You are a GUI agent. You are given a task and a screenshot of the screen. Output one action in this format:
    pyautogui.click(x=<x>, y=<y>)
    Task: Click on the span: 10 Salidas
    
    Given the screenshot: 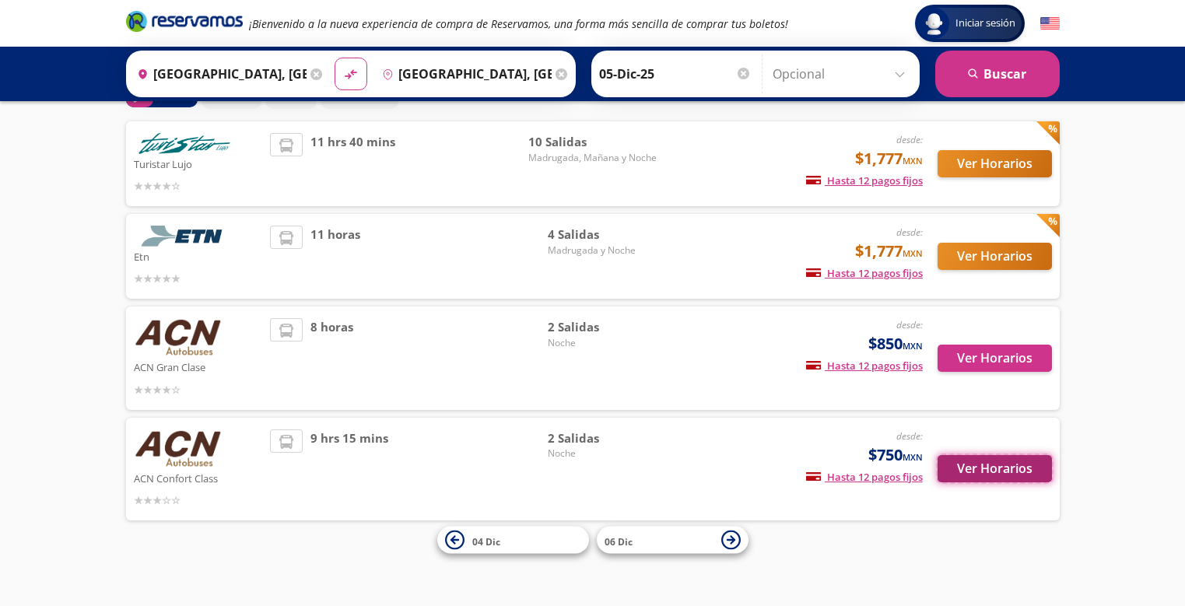 What is the action you would take?
    pyautogui.click(x=592, y=142)
    